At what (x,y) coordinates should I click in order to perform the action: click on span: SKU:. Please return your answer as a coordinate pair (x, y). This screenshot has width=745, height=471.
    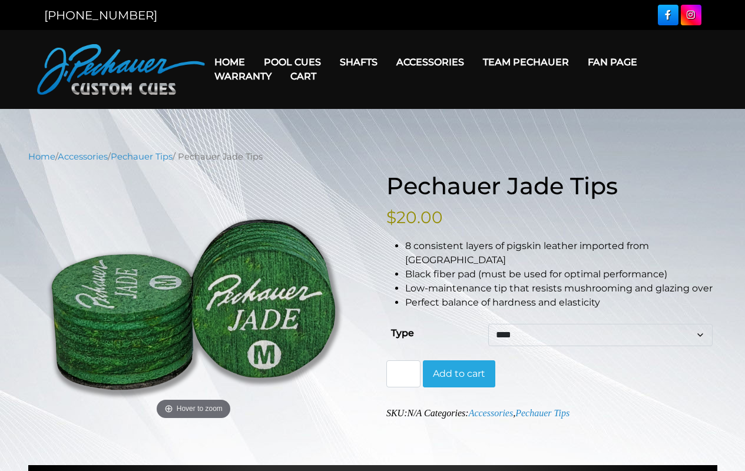
    Looking at the image, I should click on (404, 413).